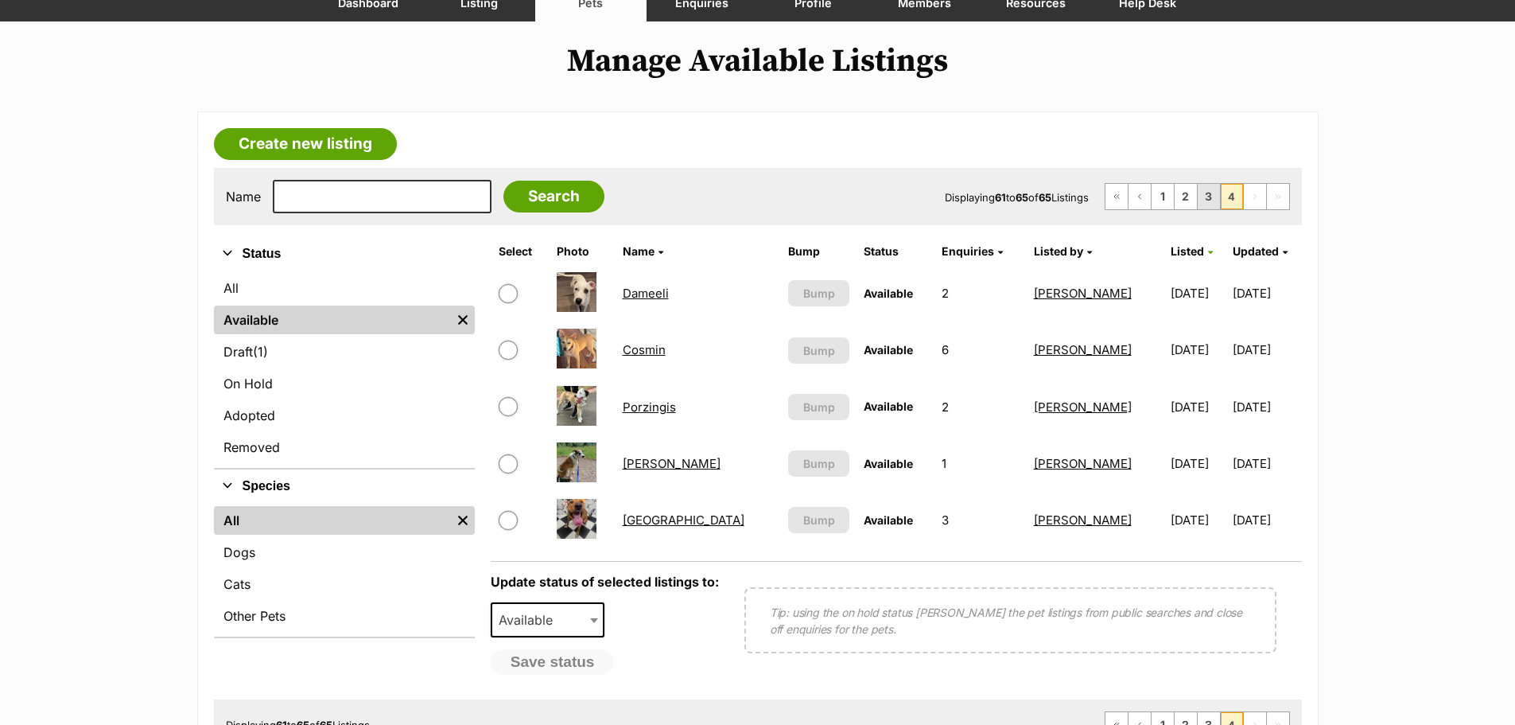 This screenshot has width=1515, height=725. What do you see at coordinates (1197, 196) in the screenshot?
I see `nav: Pagination` at bounding box center [1197, 196].